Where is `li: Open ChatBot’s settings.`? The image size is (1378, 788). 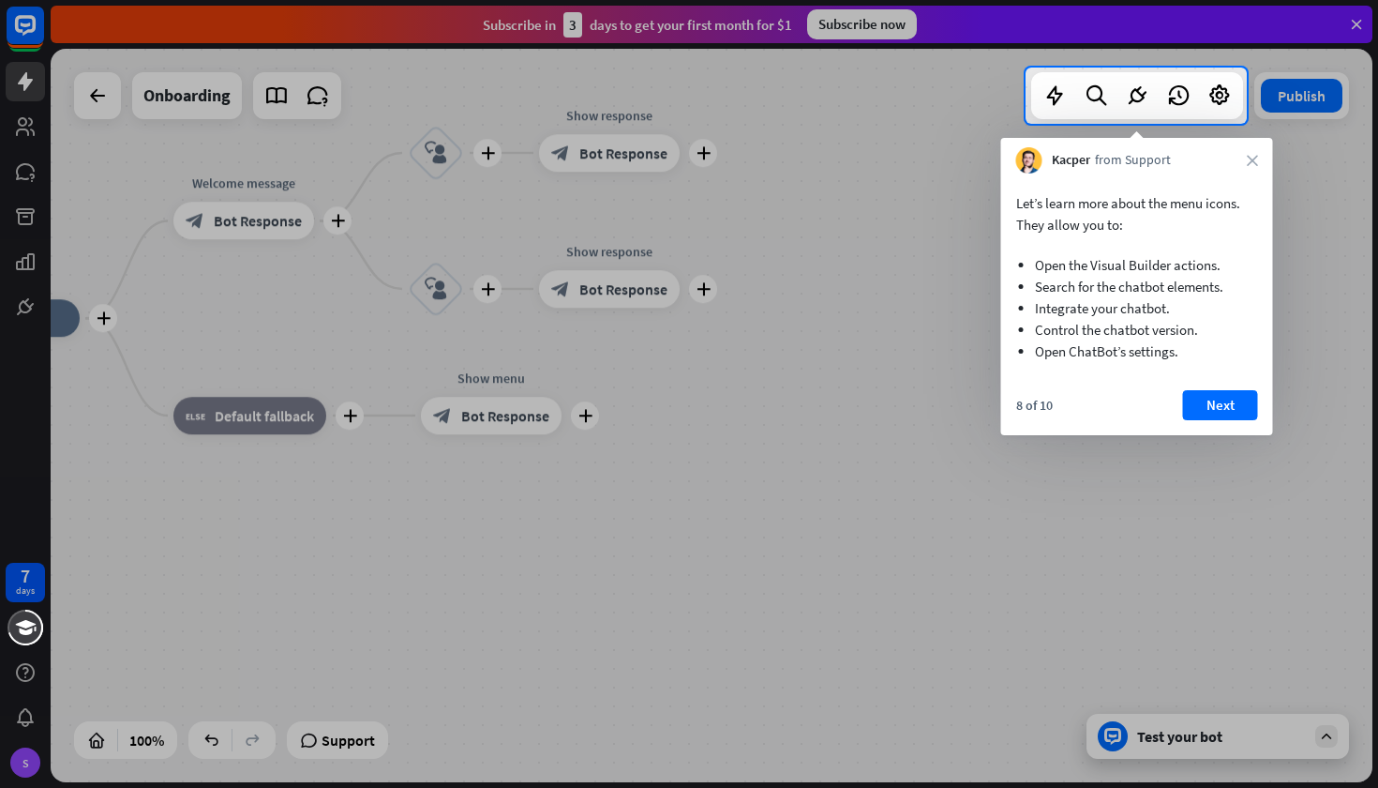
li: Open ChatBot’s settings. is located at coordinates (1137, 351).